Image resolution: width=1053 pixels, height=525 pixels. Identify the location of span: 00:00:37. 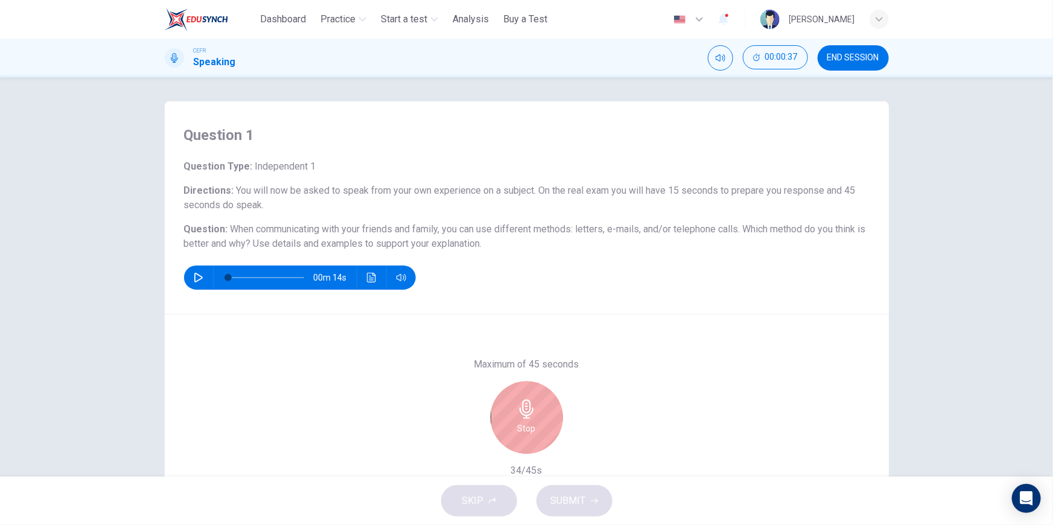
(781, 57).